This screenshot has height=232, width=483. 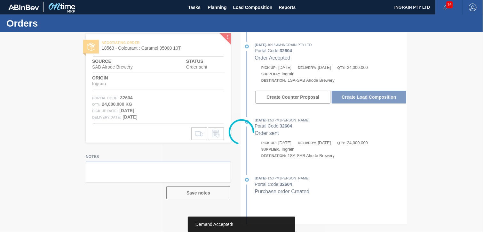 I want to click on button: Notifications, so click(x=446, y=7).